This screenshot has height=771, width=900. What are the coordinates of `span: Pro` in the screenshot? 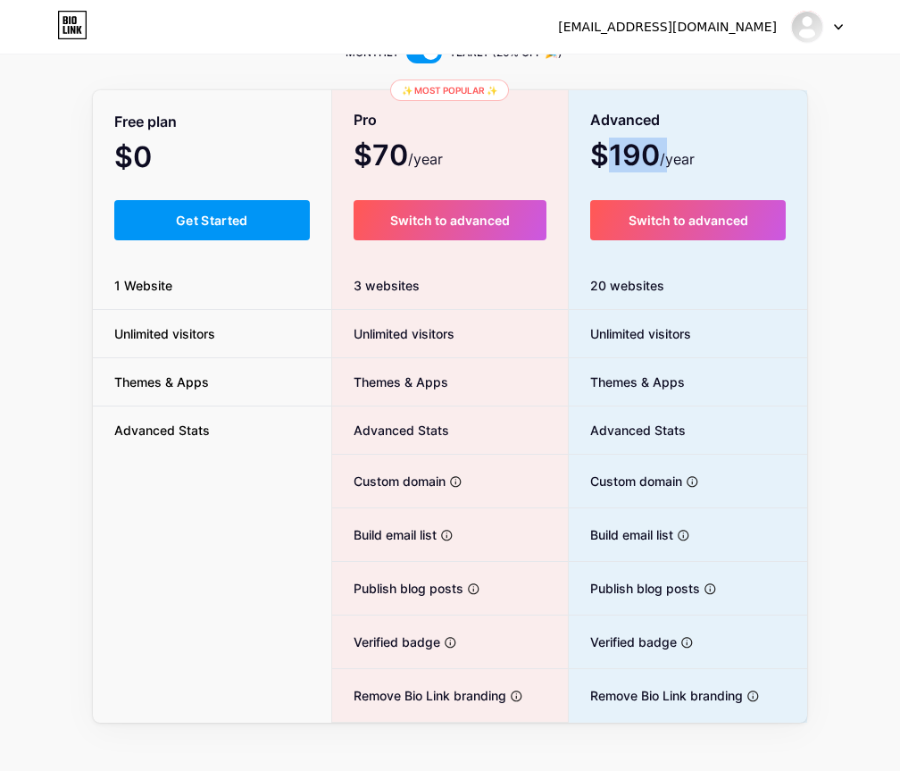 It's located at (365, 120).